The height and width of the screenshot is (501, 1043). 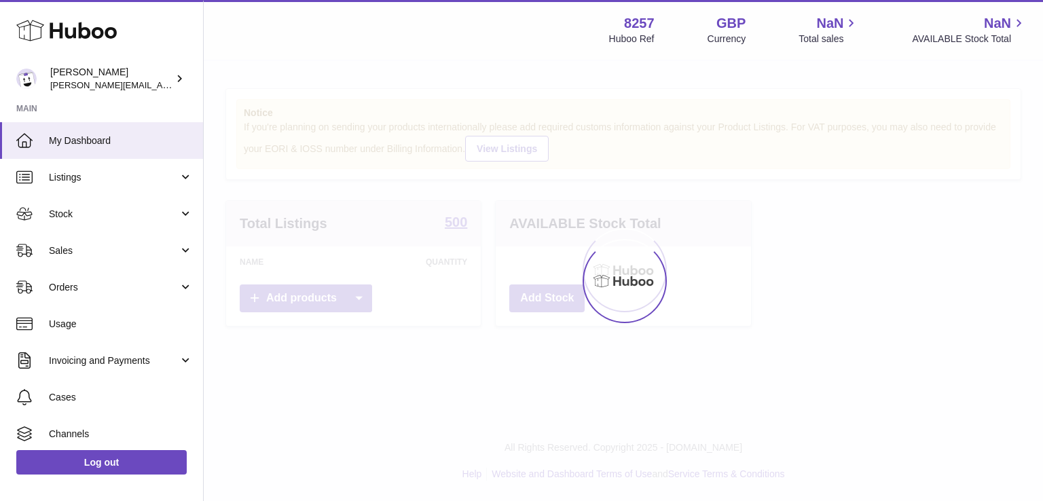 I want to click on a: NaN Total sales, so click(x=829, y=30).